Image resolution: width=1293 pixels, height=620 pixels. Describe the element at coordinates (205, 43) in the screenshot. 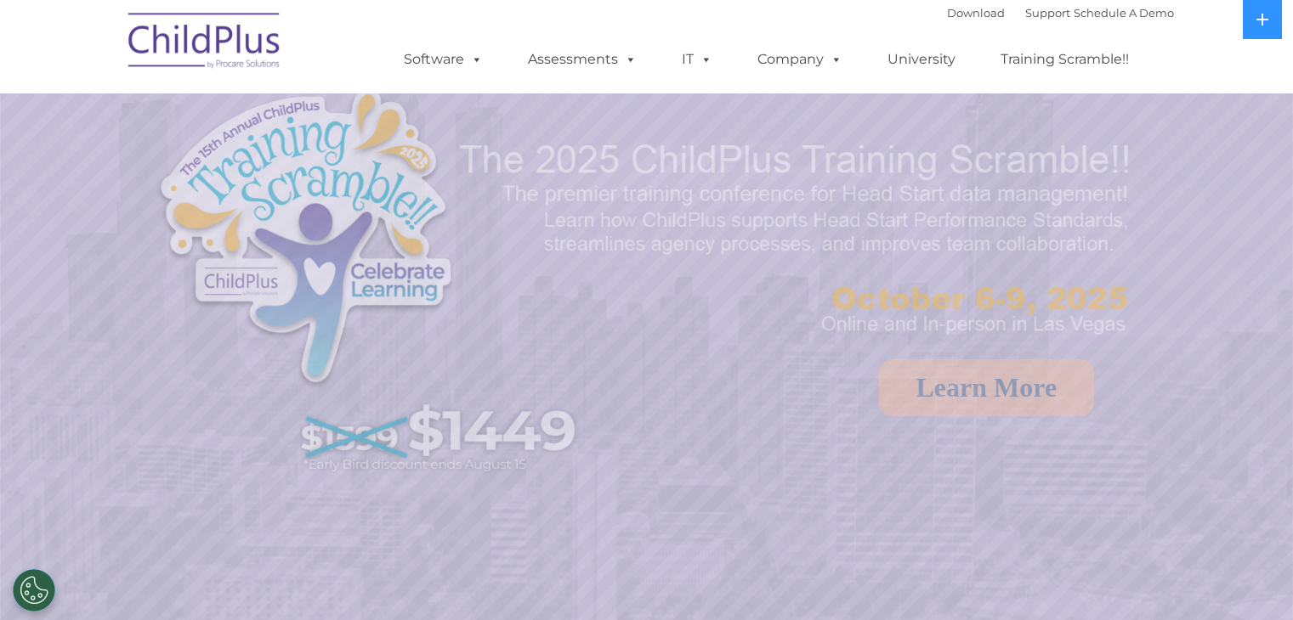

I see `img: ChildPlus by Procare Solutions` at that location.